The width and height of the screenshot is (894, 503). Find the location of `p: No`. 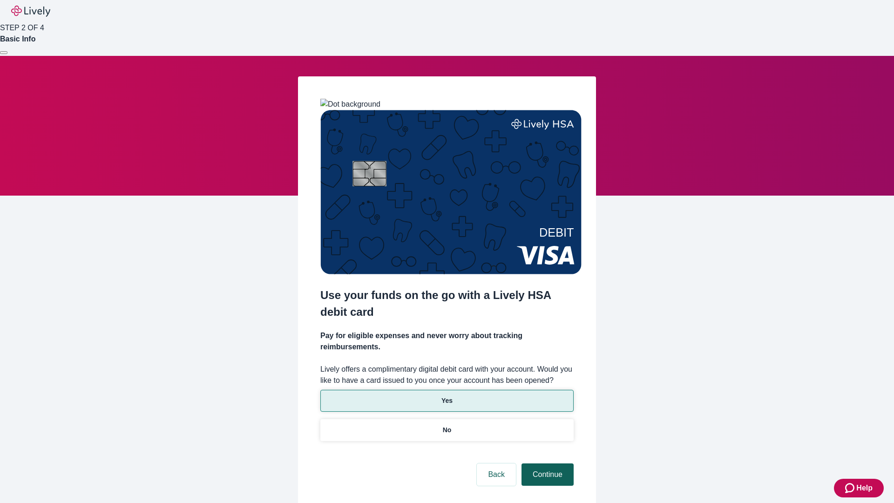

p: No is located at coordinates (447, 430).